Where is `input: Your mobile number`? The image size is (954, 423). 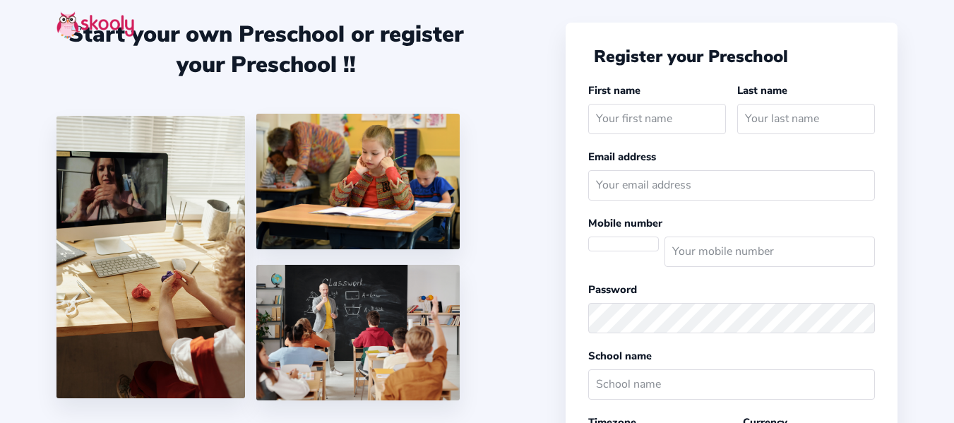 input: Your mobile number is located at coordinates (770, 251).